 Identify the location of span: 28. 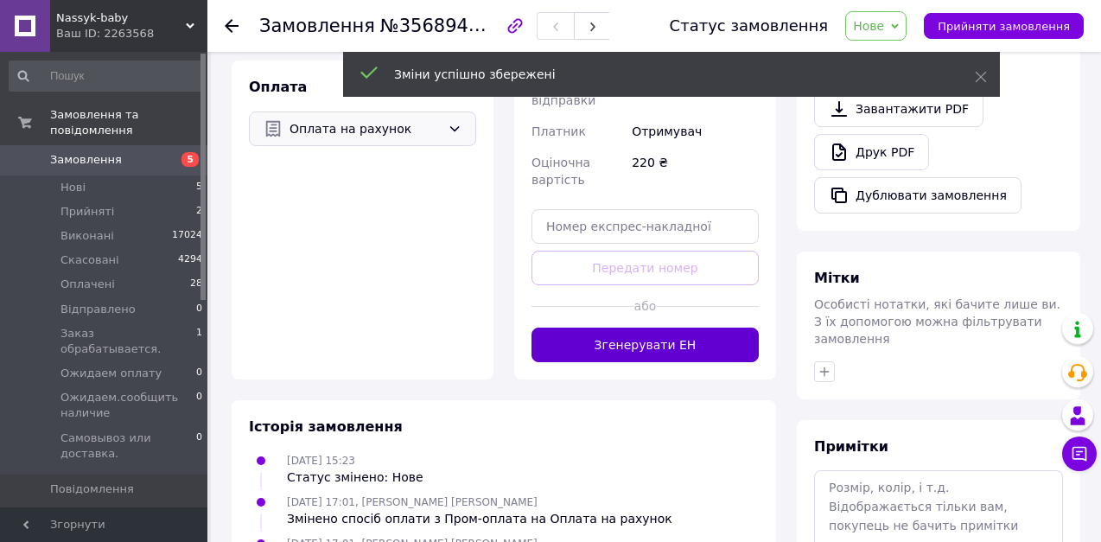
(196, 284).